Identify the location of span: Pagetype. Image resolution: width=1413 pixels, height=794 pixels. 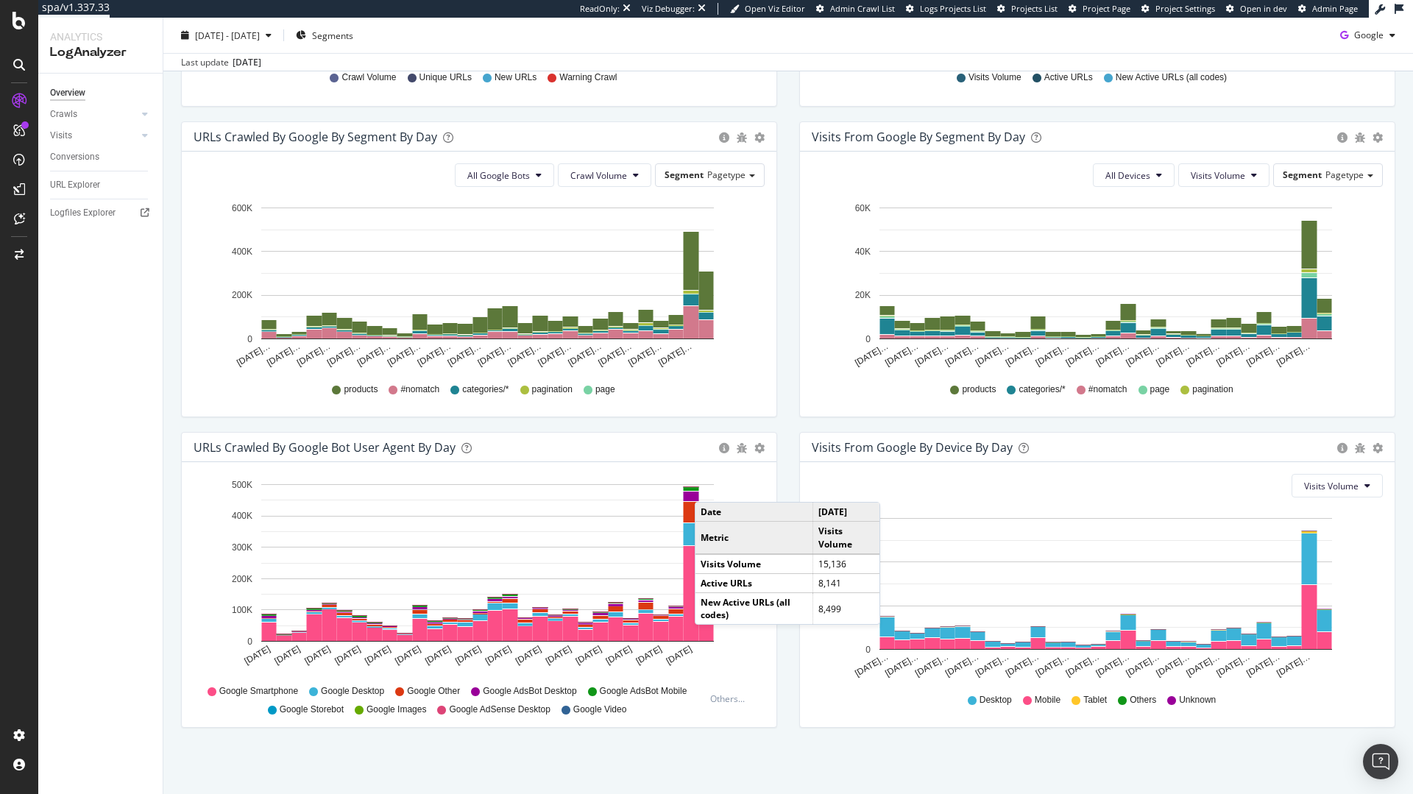
(726, 174).